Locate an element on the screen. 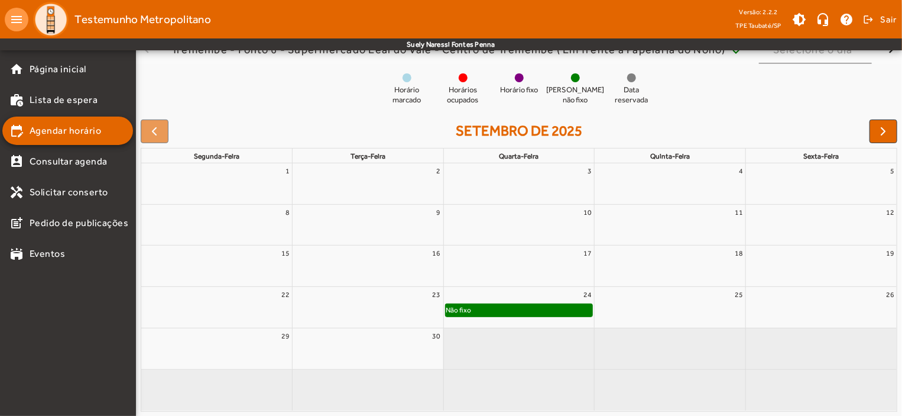 Image resolution: width=902 pixels, height=416 pixels. td: 3 de setembro de 2025 is located at coordinates (519, 183).